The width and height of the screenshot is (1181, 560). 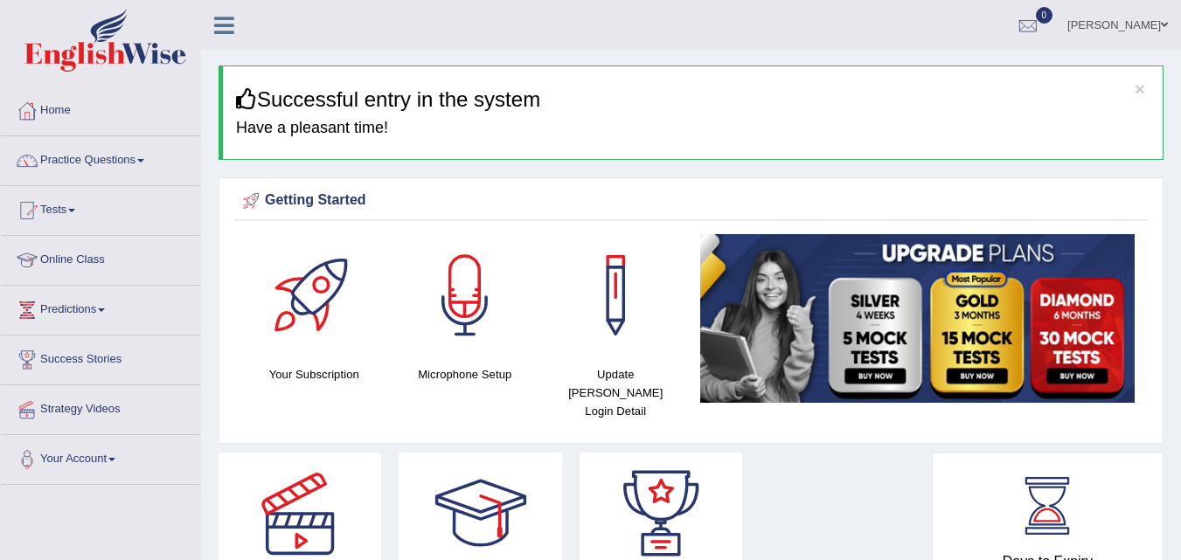 I want to click on h4: Your Subscription, so click(x=314, y=374).